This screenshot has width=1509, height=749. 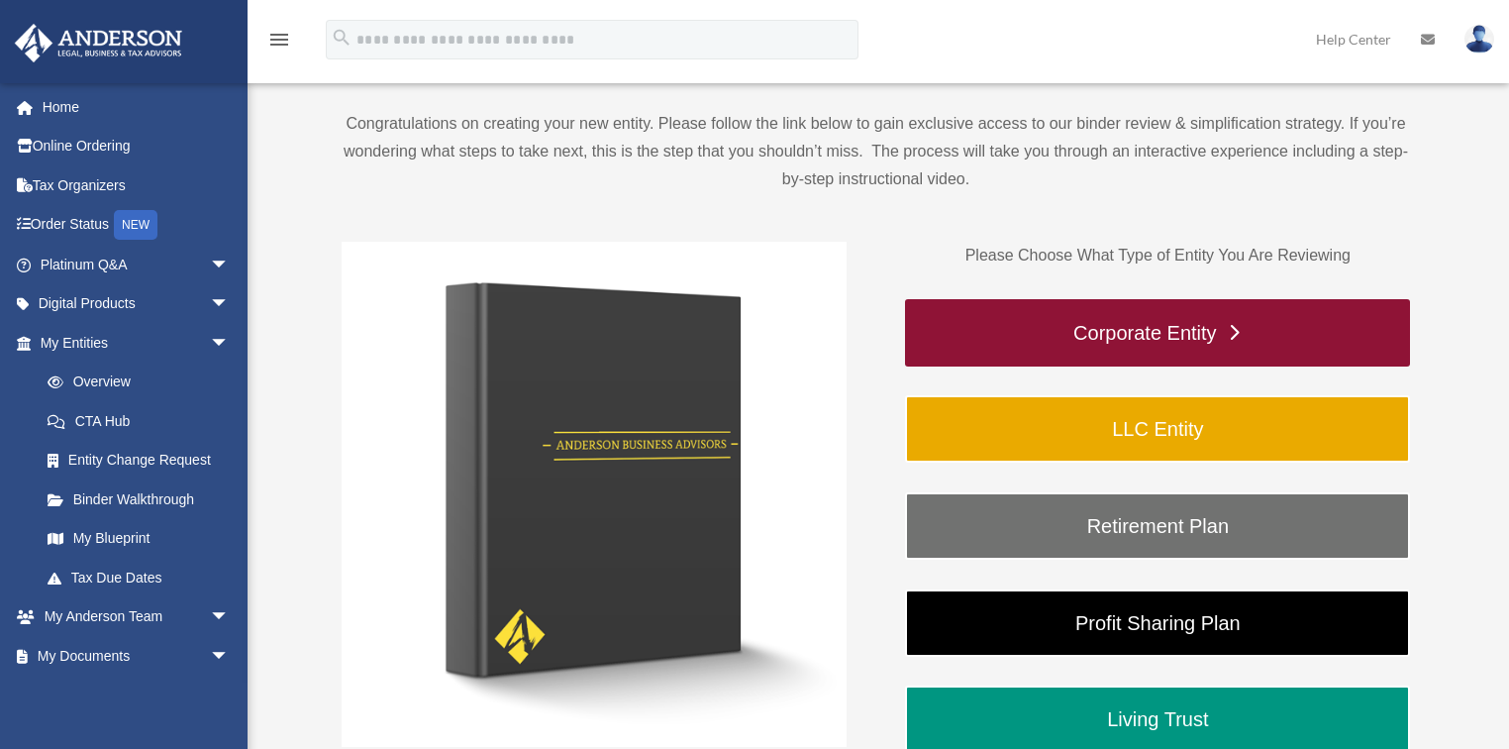 What do you see at coordinates (137, 225) in the screenshot?
I see `a: Order StatusNEW` at bounding box center [137, 225].